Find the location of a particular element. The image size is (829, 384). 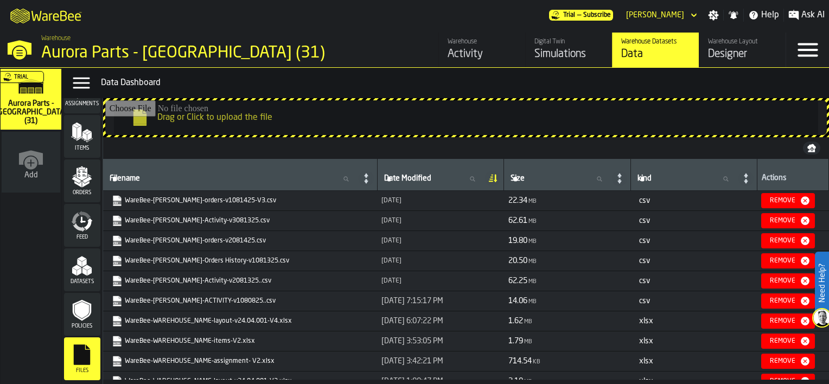

div: Digital Twin is located at coordinates (568, 42).